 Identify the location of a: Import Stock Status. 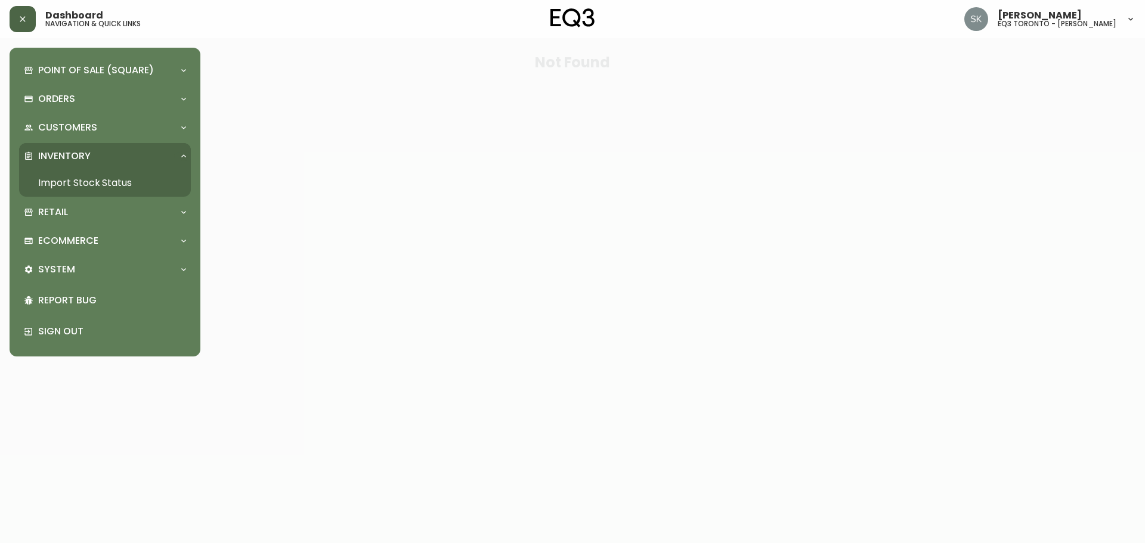
(105, 183).